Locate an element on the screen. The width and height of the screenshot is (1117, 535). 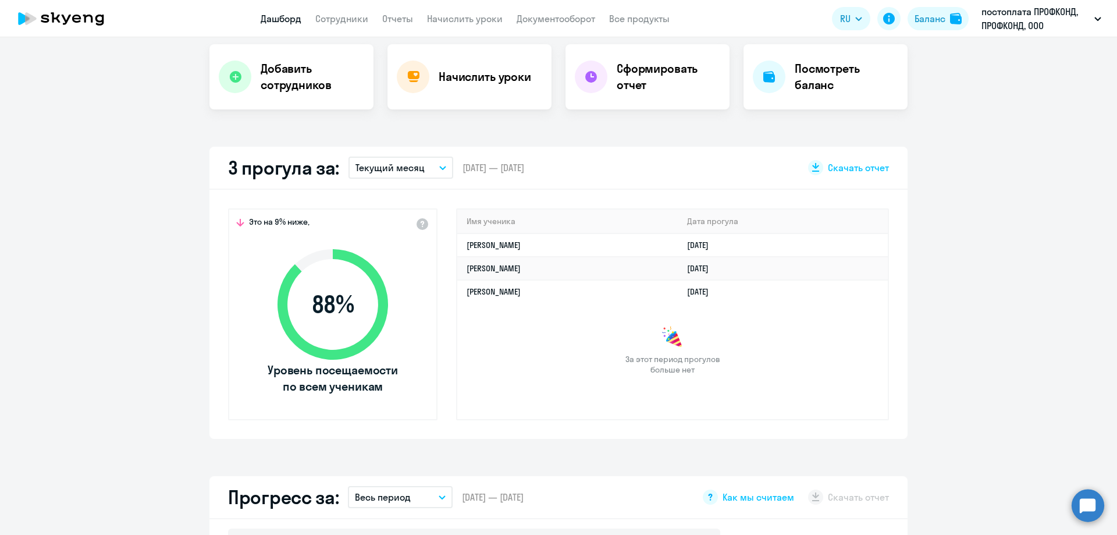
div: Баланс is located at coordinates (930, 19).